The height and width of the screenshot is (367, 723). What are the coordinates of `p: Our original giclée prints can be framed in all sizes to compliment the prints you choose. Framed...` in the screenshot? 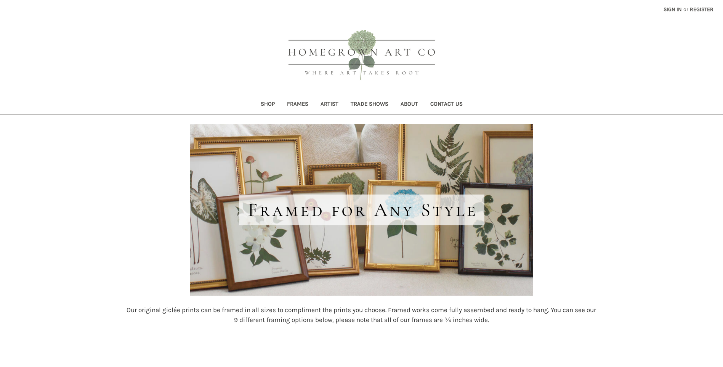 It's located at (362, 315).